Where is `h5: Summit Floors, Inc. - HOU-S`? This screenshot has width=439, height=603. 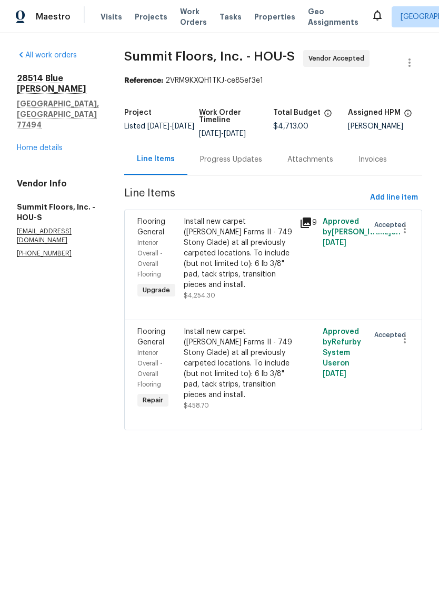
h5: Summit Floors, Inc. - HOU-S is located at coordinates (58, 212).